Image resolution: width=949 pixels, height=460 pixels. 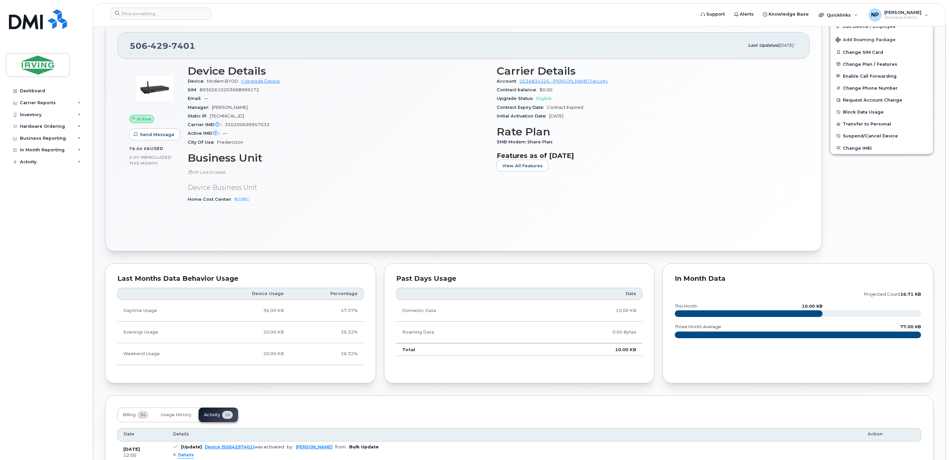 I want to click on span: SIM, so click(x=194, y=90).